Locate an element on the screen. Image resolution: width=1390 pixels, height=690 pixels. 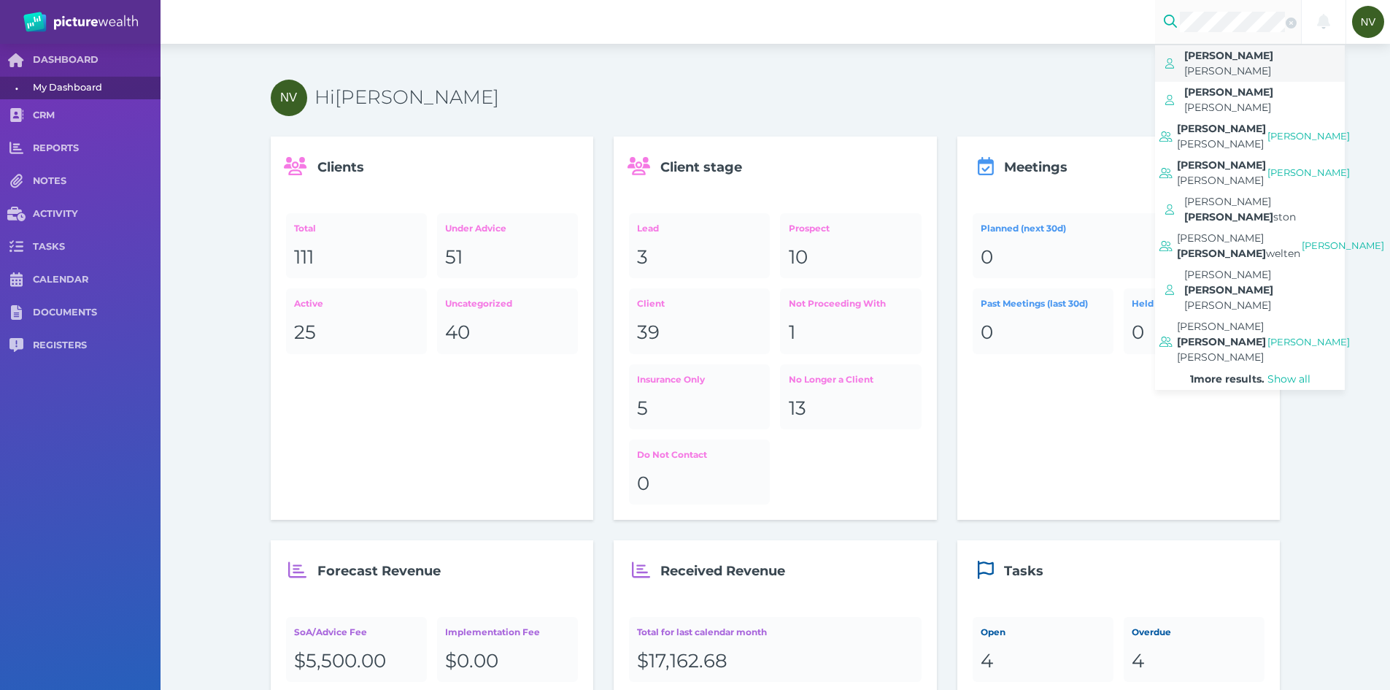
span: 1 more results. is located at coordinates (1227, 379).